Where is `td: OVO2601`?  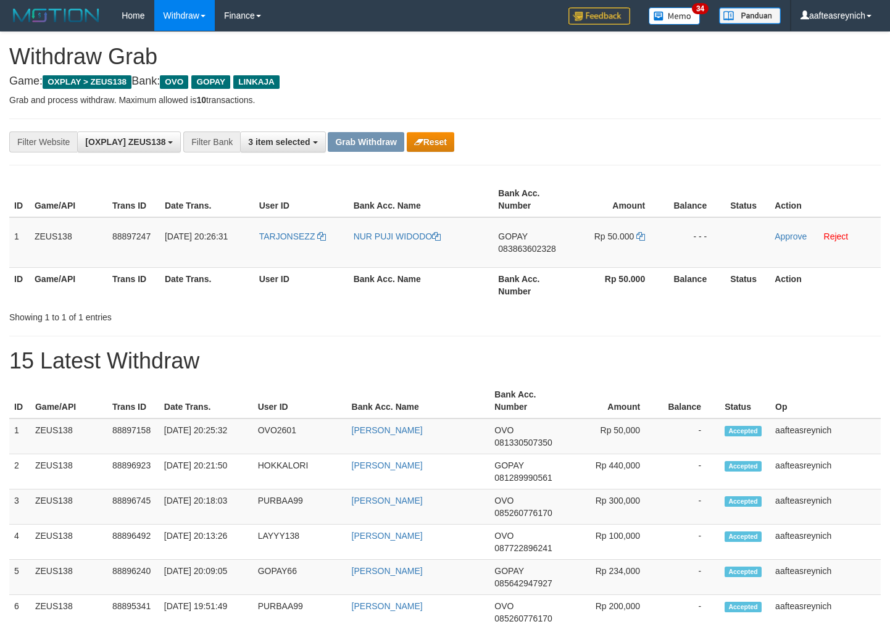 td: OVO2601 is located at coordinates (300, 436).